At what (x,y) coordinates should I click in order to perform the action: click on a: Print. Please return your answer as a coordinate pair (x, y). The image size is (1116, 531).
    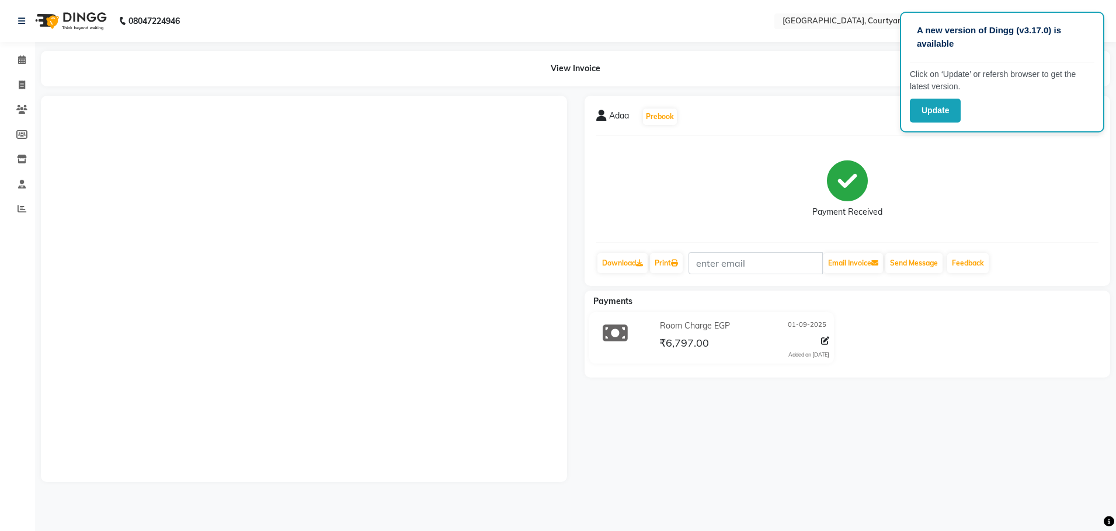
    Looking at the image, I should click on (666, 263).